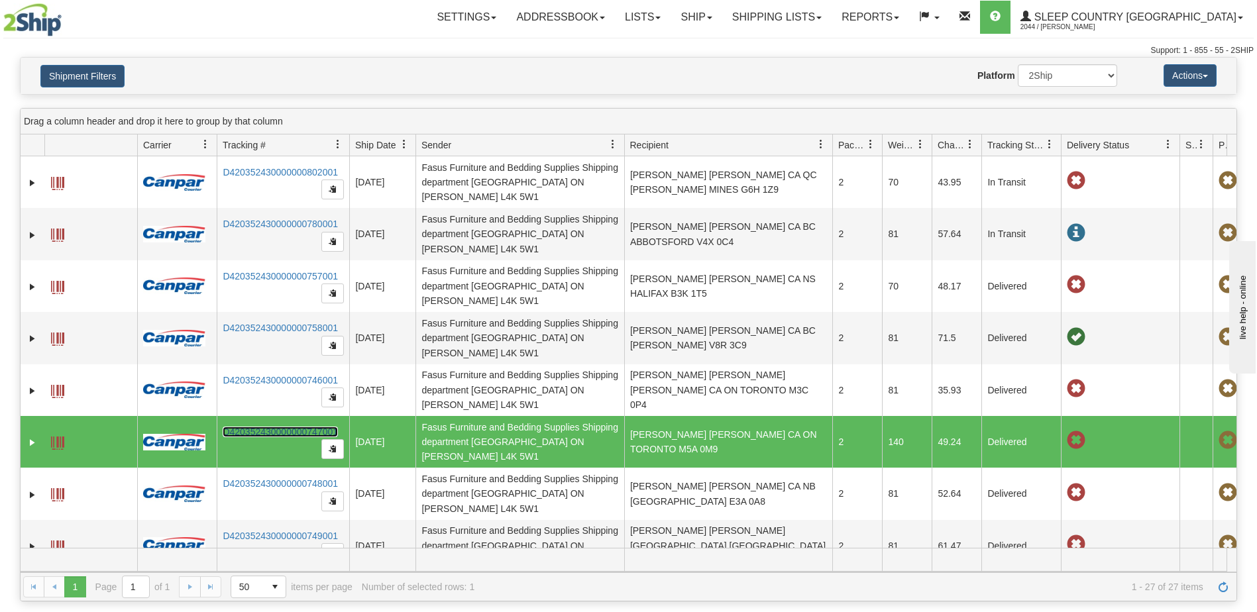 The width and height of the screenshot is (1257, 612). What do you see at coordinates (418, 587) in the screenshot?
I see `div: Number of selected rows: 1` at bounding box center [418, 587].